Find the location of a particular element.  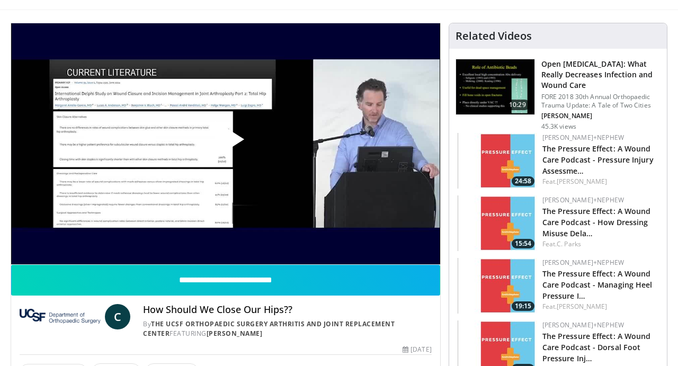

a: The Pressure Effect: A Wound Care Podcast - How Dressing Misuse Dela… is located at coordinates (597, 222).